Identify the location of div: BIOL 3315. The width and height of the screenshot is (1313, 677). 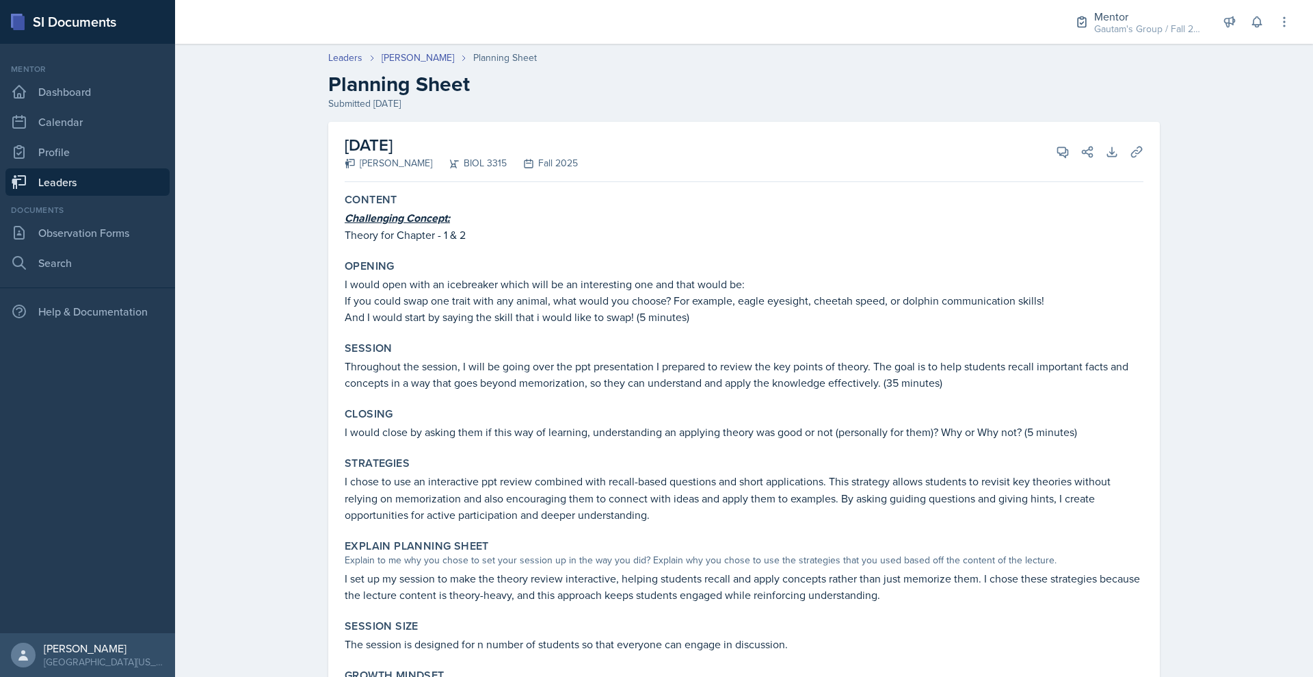
(469, 163).